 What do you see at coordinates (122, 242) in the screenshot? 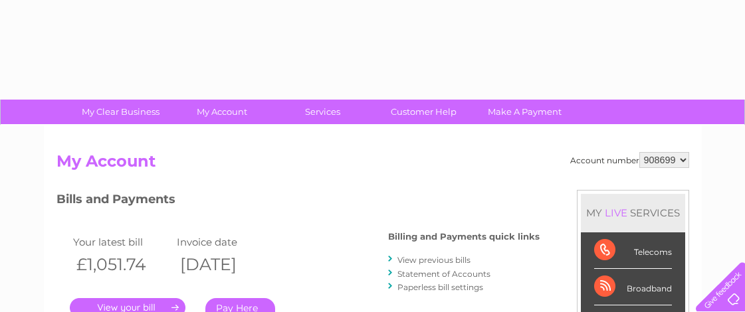
I see `td: Your latest bill` at bounding box center [122, 242].